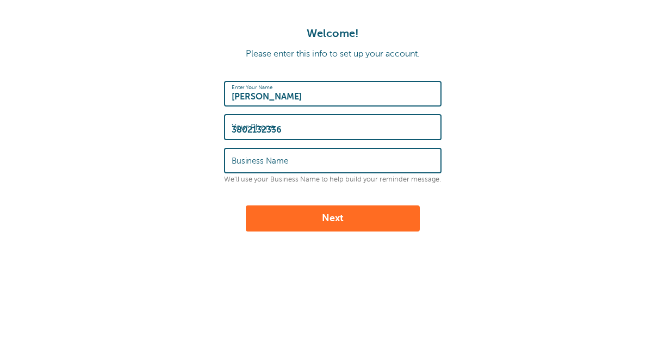 The width and height of the screenshot is (665, 344). What do you see at coordinates (260, 161) in the screenshot?
I see `label: Business Name` at bounding box center [260, 161].